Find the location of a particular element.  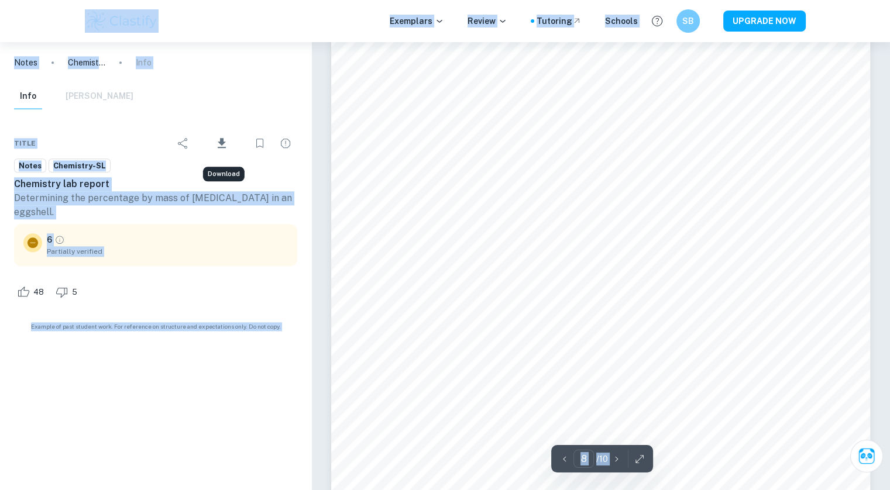

span: Example of past student work. For reference on structure and expectations only. Do not copy. is located at coordinates (156, 327).